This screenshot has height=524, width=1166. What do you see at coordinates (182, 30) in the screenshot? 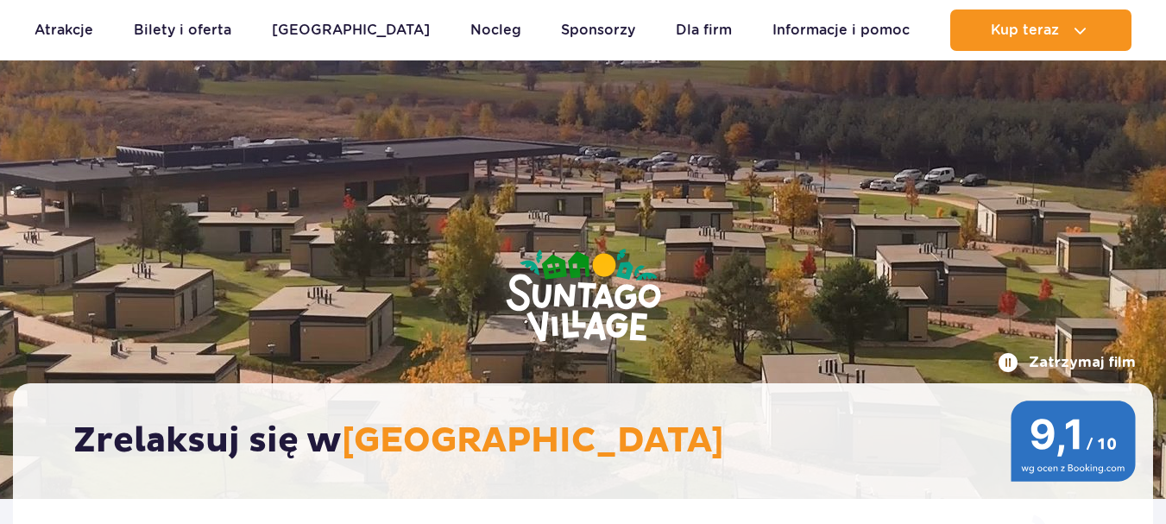
I see `a: Bilety i oferta` at bounding box center [182, 30].